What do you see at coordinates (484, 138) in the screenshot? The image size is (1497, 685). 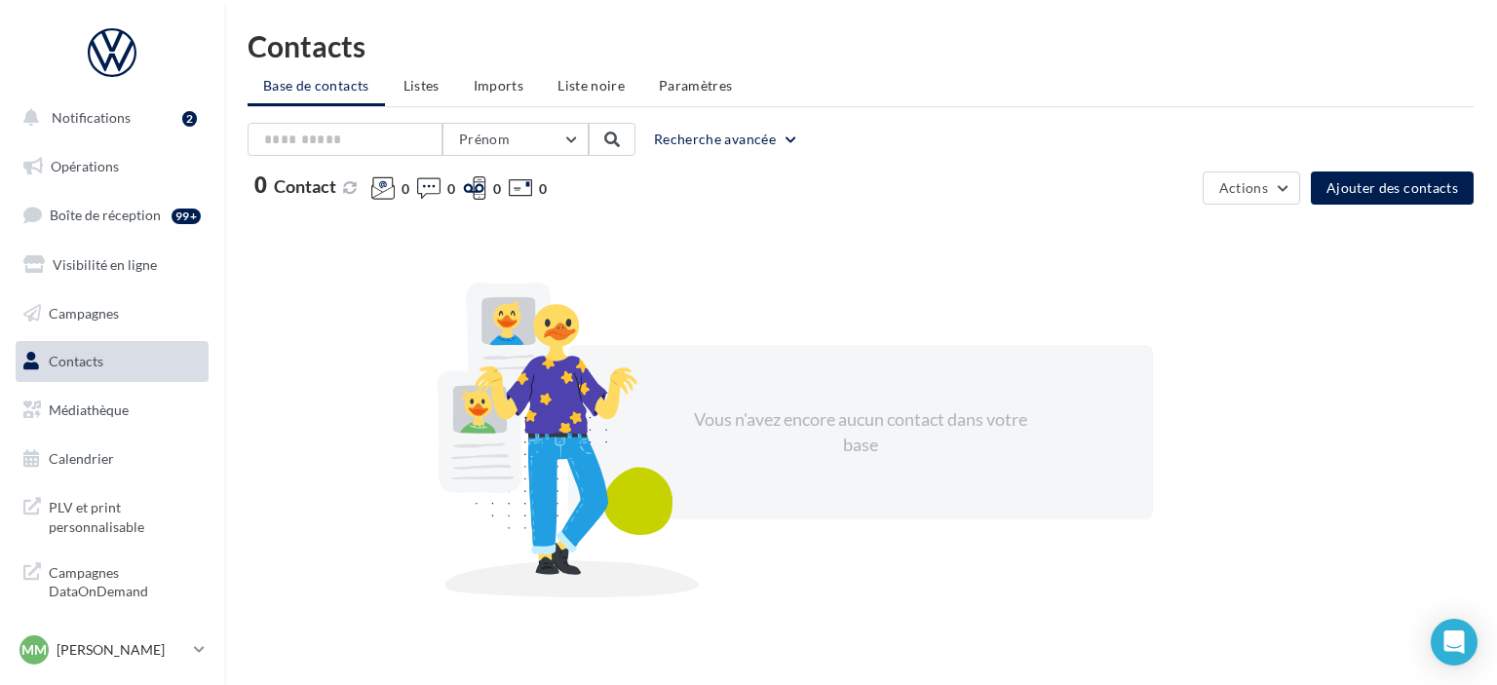 I see `span: Prénom` at bounding box center [484, 138].